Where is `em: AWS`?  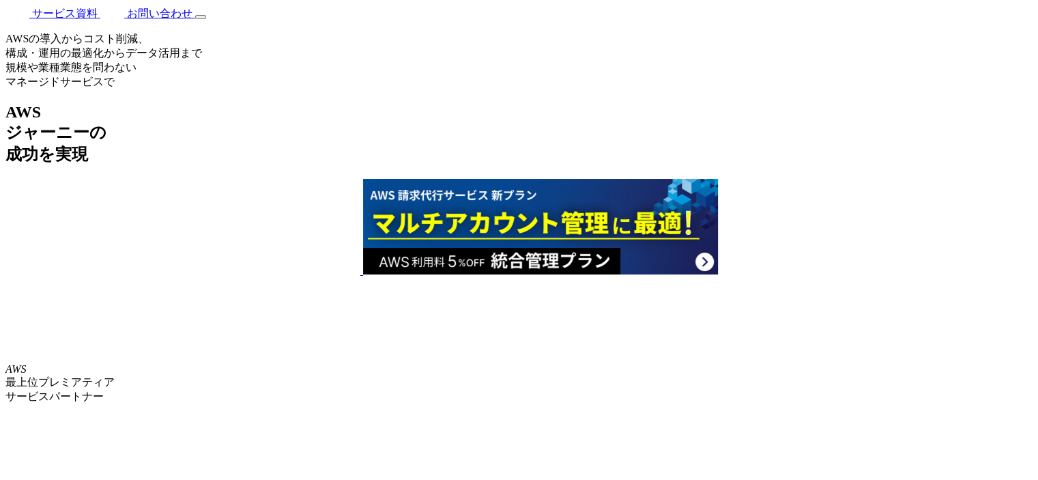
em: AWS is located at coordinates (16, 368).